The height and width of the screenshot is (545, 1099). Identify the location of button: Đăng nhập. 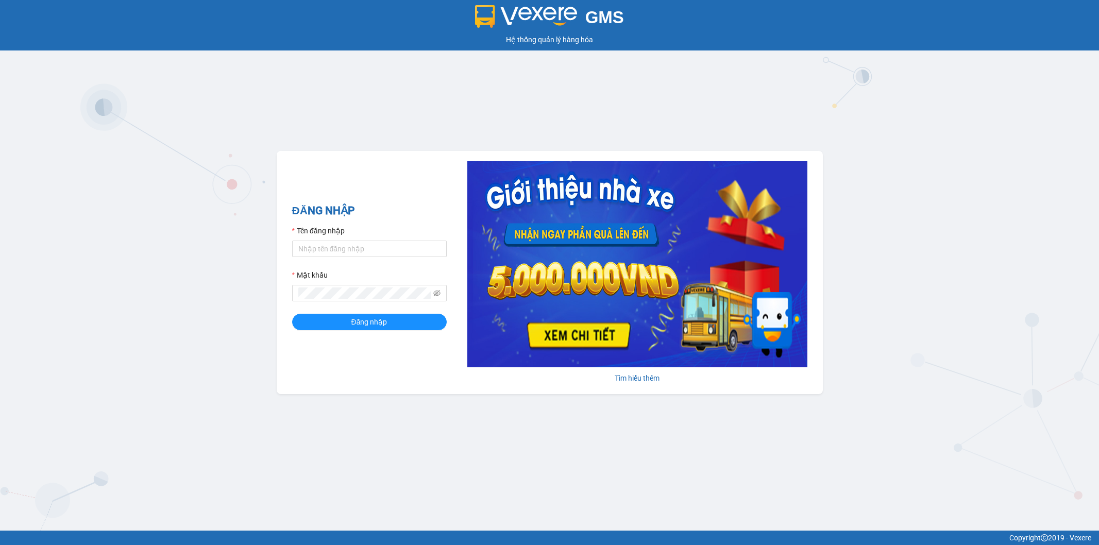
(369, 322).